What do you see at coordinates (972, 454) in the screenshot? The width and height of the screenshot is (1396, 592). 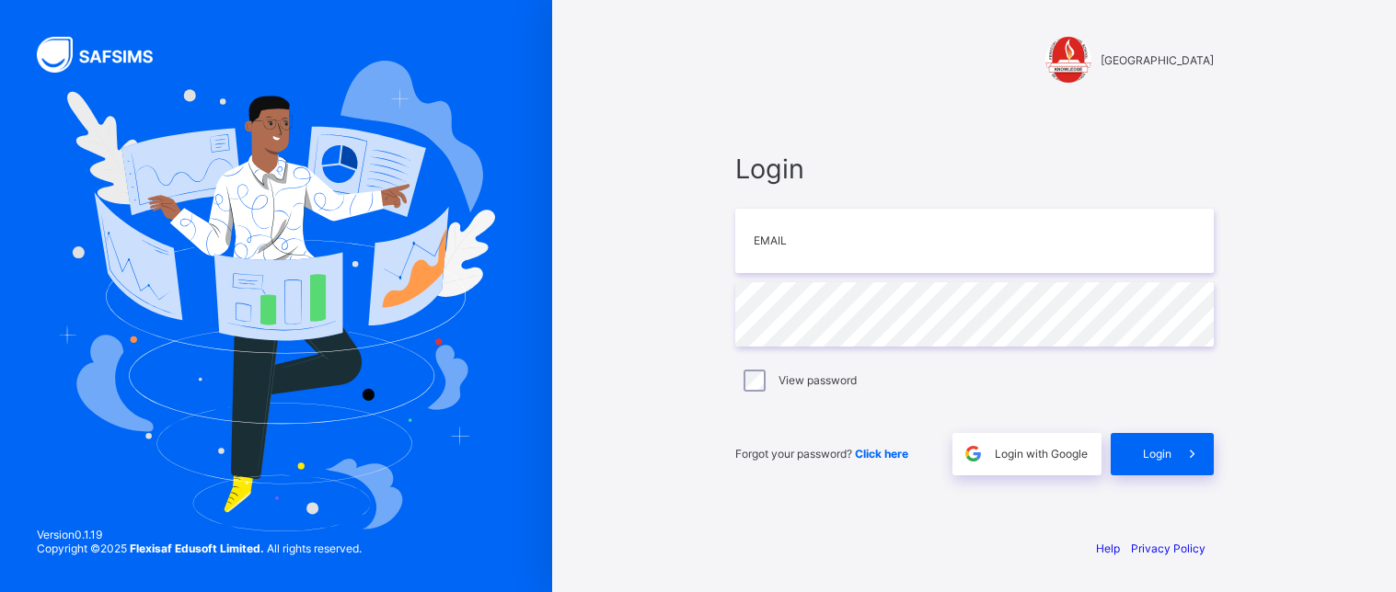 I see `img: google.396cfc9801f0270233282035f929180a.svg` at bounding box center [972, 454].